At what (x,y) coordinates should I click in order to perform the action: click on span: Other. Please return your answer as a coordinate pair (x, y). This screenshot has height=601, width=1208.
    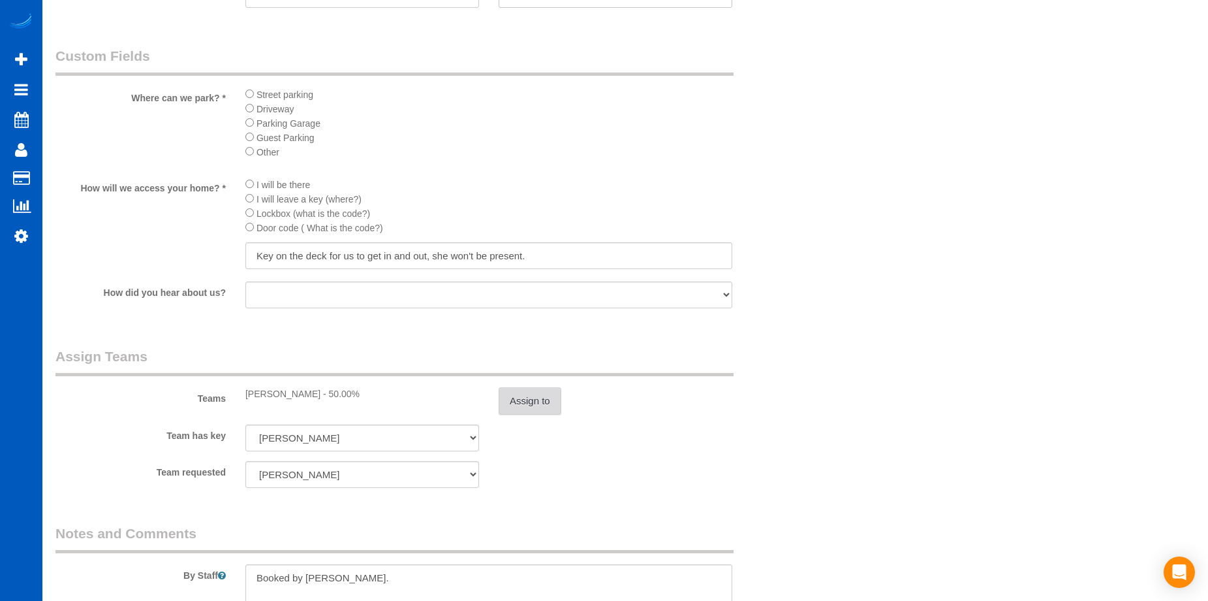
    Looking at the image, I should click on (268, 152).